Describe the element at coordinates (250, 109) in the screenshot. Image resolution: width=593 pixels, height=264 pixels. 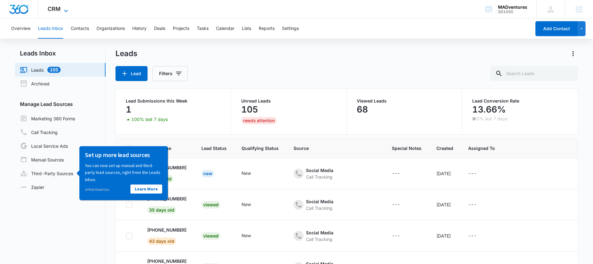
I see `p: 105` at that location.